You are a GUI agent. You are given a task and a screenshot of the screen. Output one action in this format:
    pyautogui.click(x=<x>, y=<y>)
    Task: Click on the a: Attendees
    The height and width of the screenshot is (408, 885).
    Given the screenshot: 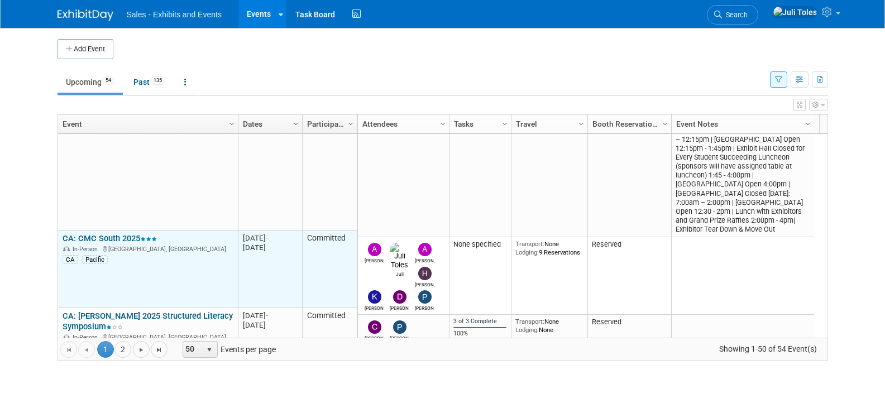 What is the action you would take?
    pyautogui.click(x=402, y=124)
    